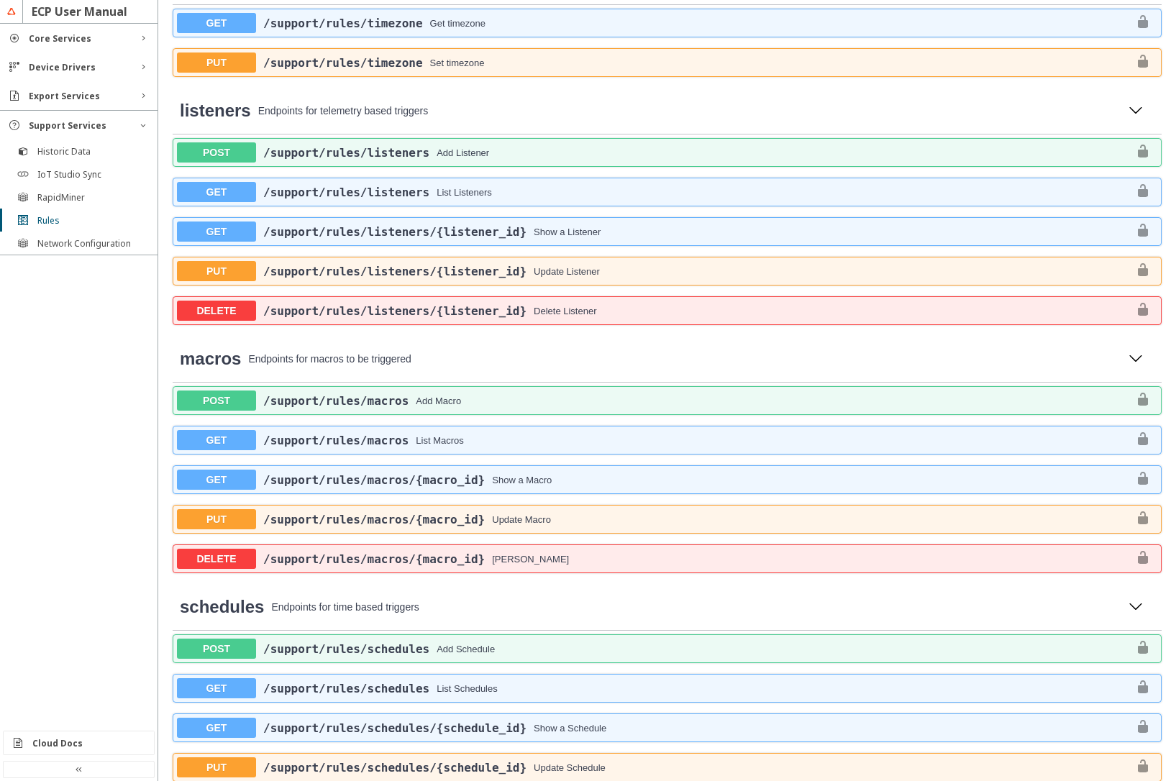 This screenshot has height=781, width=1176. Describe the element at coordinates (831, 271) in the screenshot. I see `div: Update Listener` at that location.